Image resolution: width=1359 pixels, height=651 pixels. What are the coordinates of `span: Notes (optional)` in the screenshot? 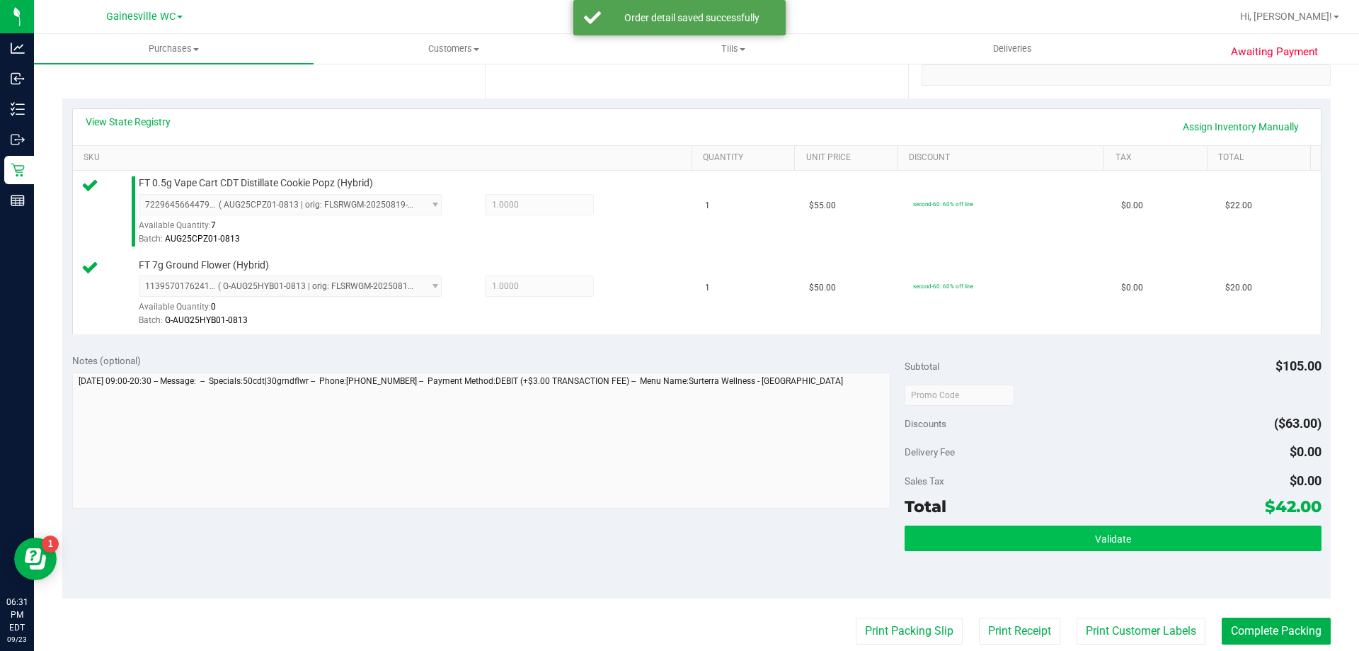 It's located at (106, 360).